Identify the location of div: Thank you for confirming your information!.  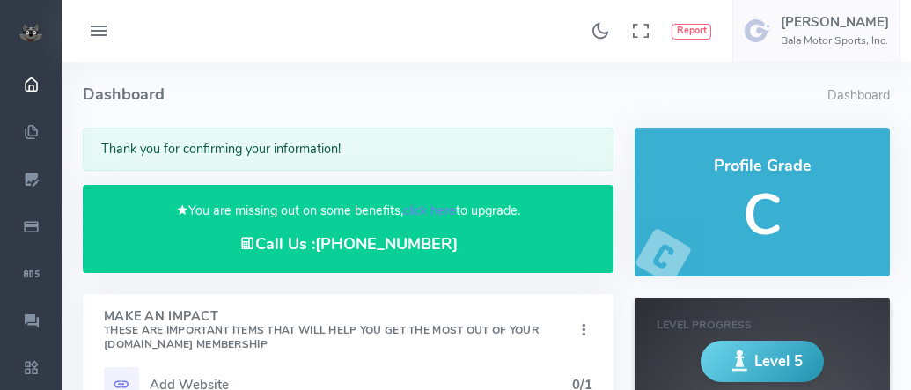
(348, 149).